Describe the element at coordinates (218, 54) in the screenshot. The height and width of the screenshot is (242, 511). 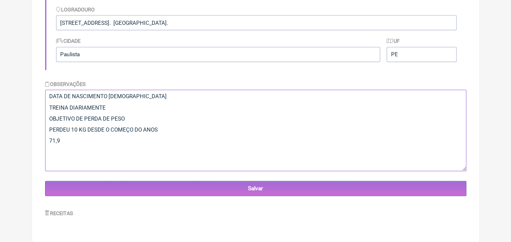
I see `input: Cidade` at that location.